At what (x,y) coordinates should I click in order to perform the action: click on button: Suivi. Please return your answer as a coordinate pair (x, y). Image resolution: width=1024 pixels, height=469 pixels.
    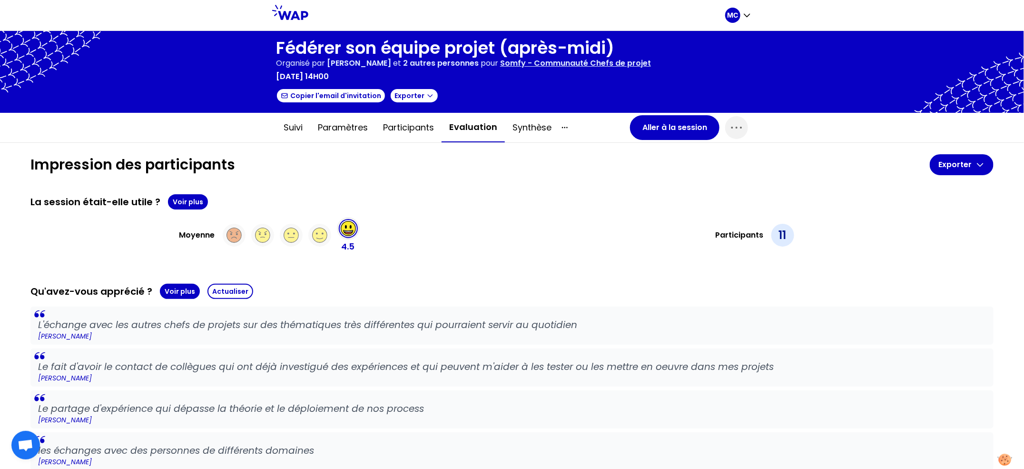
    Looking at the image, I should click on (293, 127).